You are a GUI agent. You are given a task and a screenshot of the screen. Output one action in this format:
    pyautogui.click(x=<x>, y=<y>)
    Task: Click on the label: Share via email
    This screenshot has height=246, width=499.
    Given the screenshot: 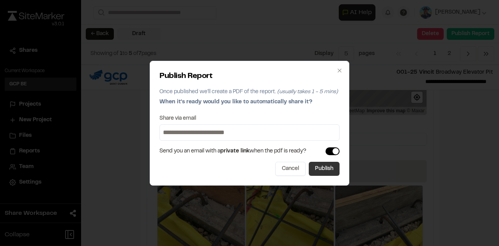 What is the action you would take?
    pyautogui.click(x=178, y=119)
    